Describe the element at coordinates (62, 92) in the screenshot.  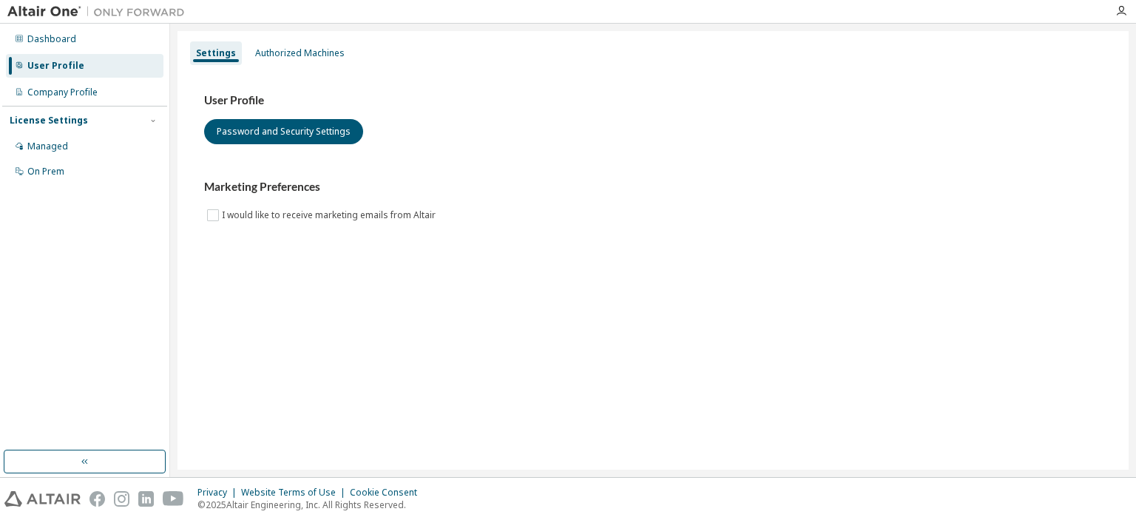
I see `div: Company Profile` at that location.